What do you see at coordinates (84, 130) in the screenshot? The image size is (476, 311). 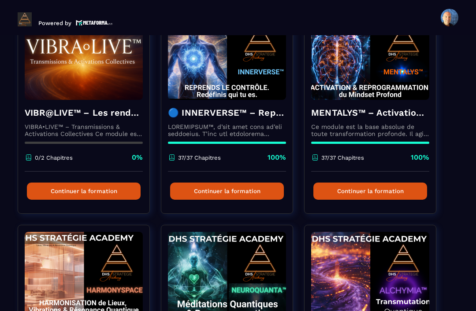 I see `p: VIBRA•LIVE™ – Transmissions & Activations Collectives Ce module est un espace vivant. [PERSON_NAM...` at bounding box center [84, 130].